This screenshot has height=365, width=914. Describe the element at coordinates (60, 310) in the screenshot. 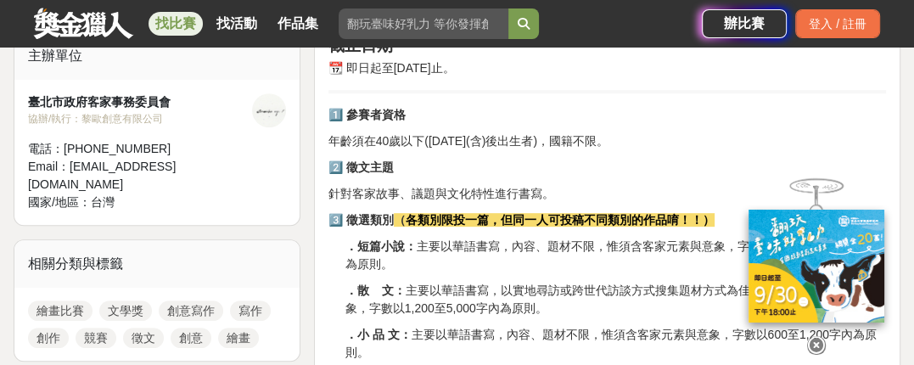

I see `a: 繪畫比賽` at that location.